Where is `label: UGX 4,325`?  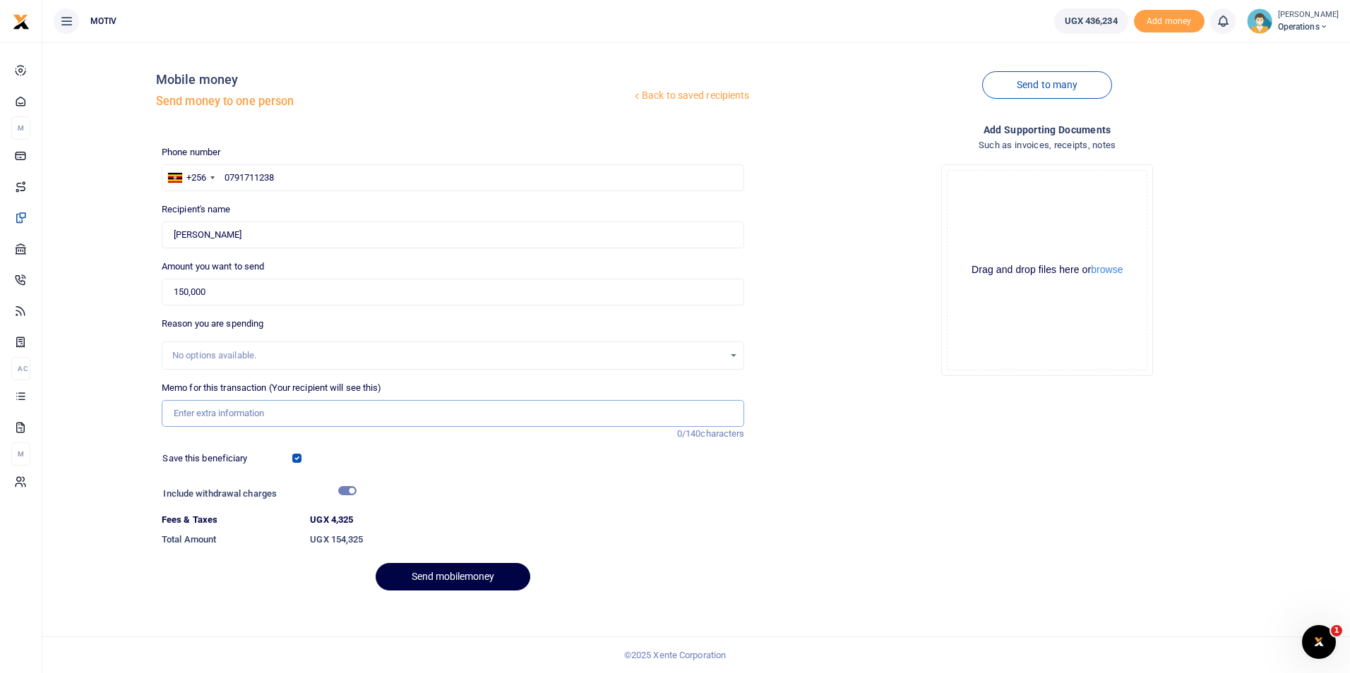 label: UGX 4,325 is located at coordinates (331, 520).